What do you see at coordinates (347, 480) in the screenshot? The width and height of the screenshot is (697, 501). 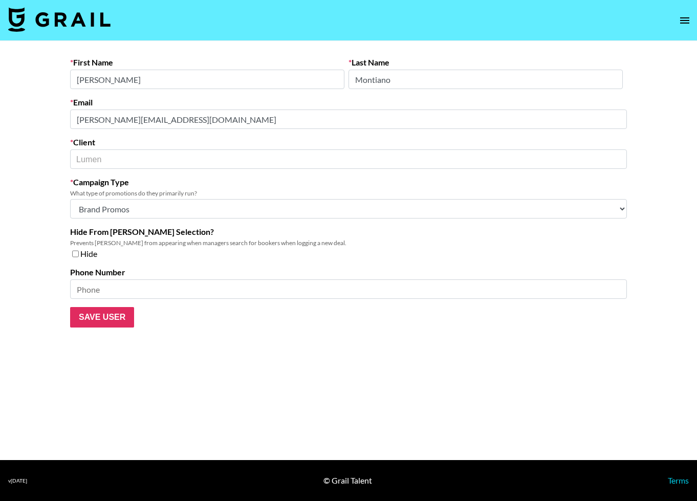 I see `div: © Grail Talent` at bounding box center [347, 480].